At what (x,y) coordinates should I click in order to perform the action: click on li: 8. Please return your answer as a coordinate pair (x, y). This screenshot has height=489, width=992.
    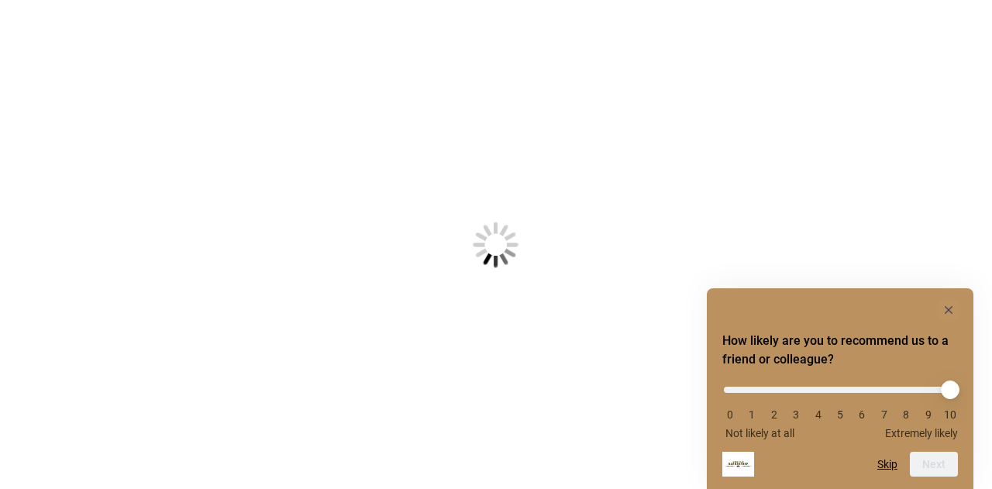
    Looking at the image, I should click on (906, 415).